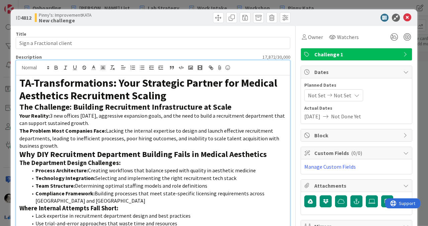 The width and height of the screenshot is (428, 226). I want to click on span: Planned Dates, so click(356, 85).